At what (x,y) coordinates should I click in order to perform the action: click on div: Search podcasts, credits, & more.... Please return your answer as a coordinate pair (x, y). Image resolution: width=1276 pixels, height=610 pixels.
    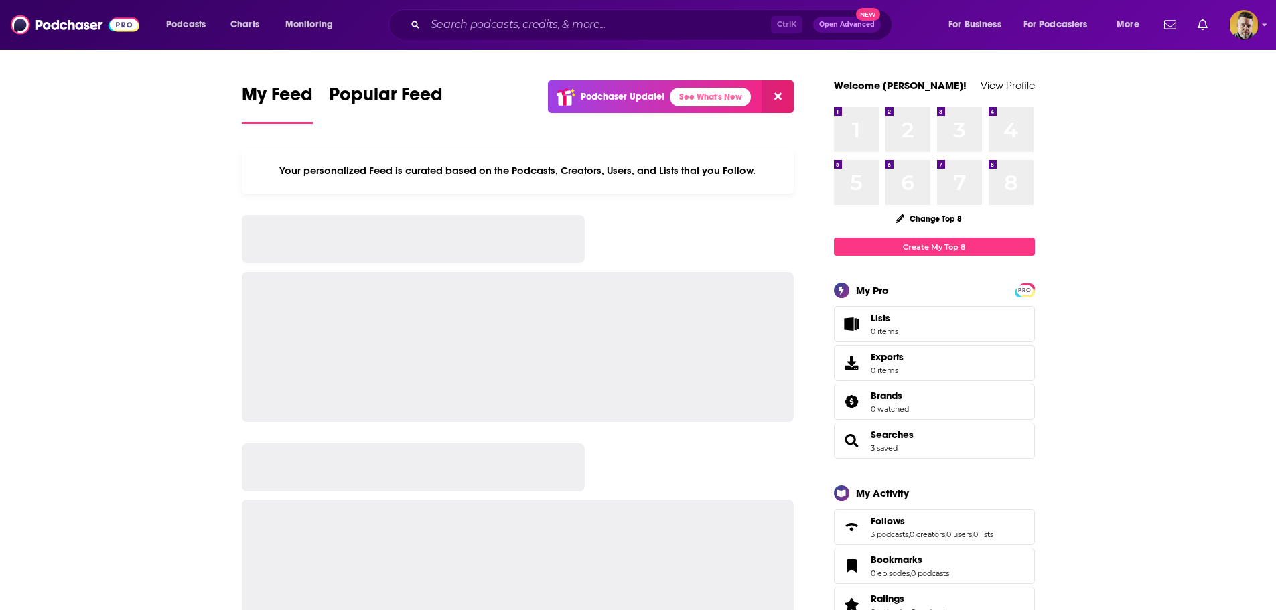
    Looking at the image, I should click on (653, 25).